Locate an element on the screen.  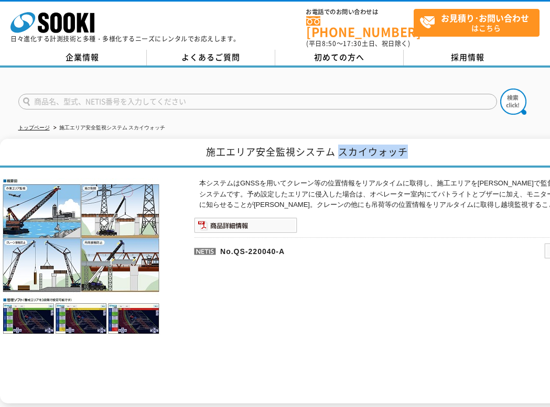
p: 日々進化する計測技術と多種・多様化するニーズにレンタルでお応えします。 is located at coordinates (125, 39).